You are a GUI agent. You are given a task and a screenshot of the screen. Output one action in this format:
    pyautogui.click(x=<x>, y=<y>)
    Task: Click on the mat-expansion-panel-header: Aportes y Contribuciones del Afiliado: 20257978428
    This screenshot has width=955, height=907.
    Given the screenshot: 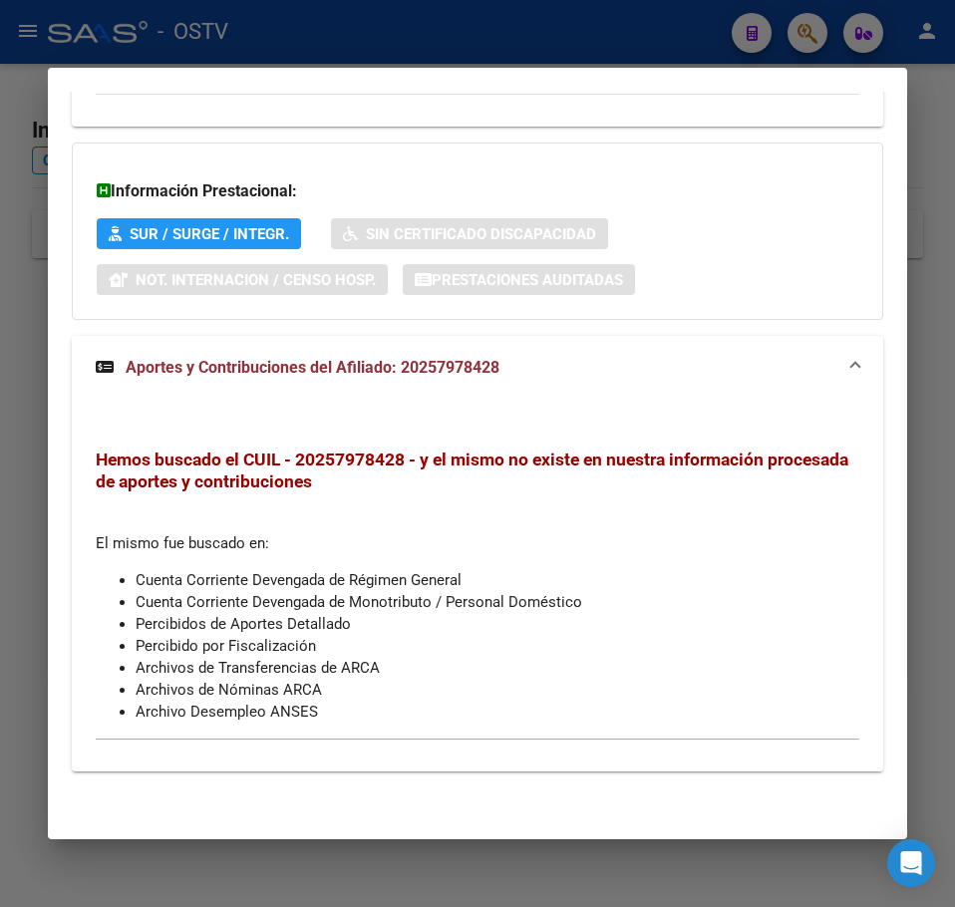 What is the action you would take?
    pyautogui.click(x=478, y=368)
    